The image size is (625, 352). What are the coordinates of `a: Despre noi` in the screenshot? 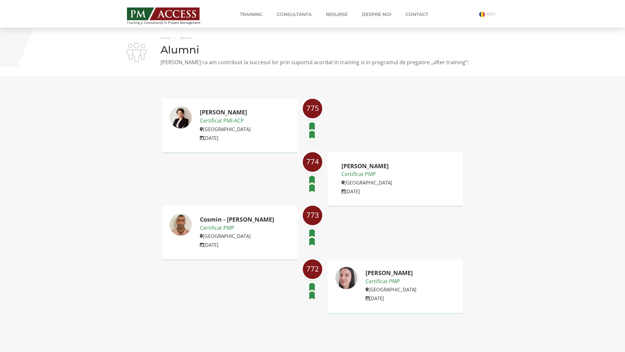 It's located at (377, 14).